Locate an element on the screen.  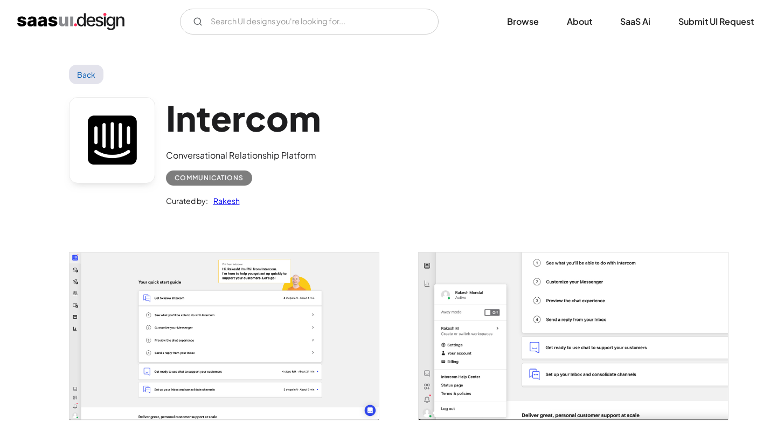
form: Email Form is located at coordinates (309, 22).